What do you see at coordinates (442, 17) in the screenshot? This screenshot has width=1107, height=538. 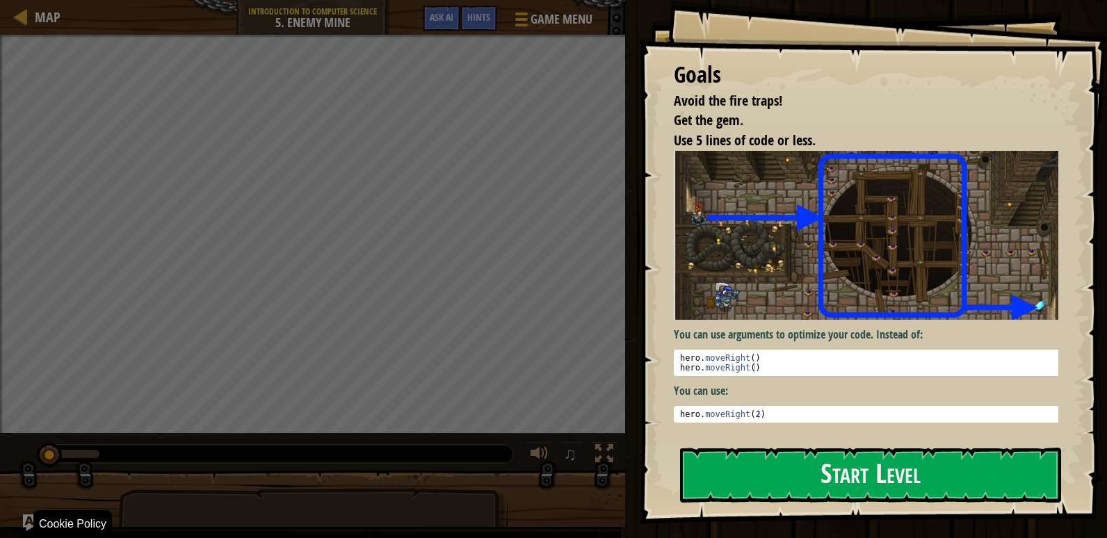 I see `span: Ask AI` at bounding box center [442, 17].